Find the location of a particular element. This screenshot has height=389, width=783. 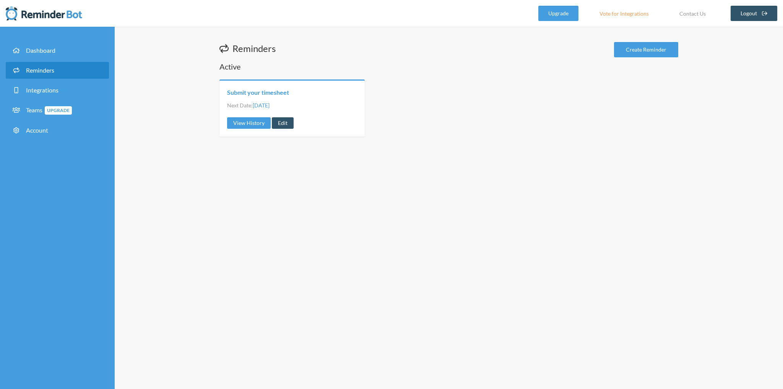

span: Dashboard is located at coordinates (41, 50).